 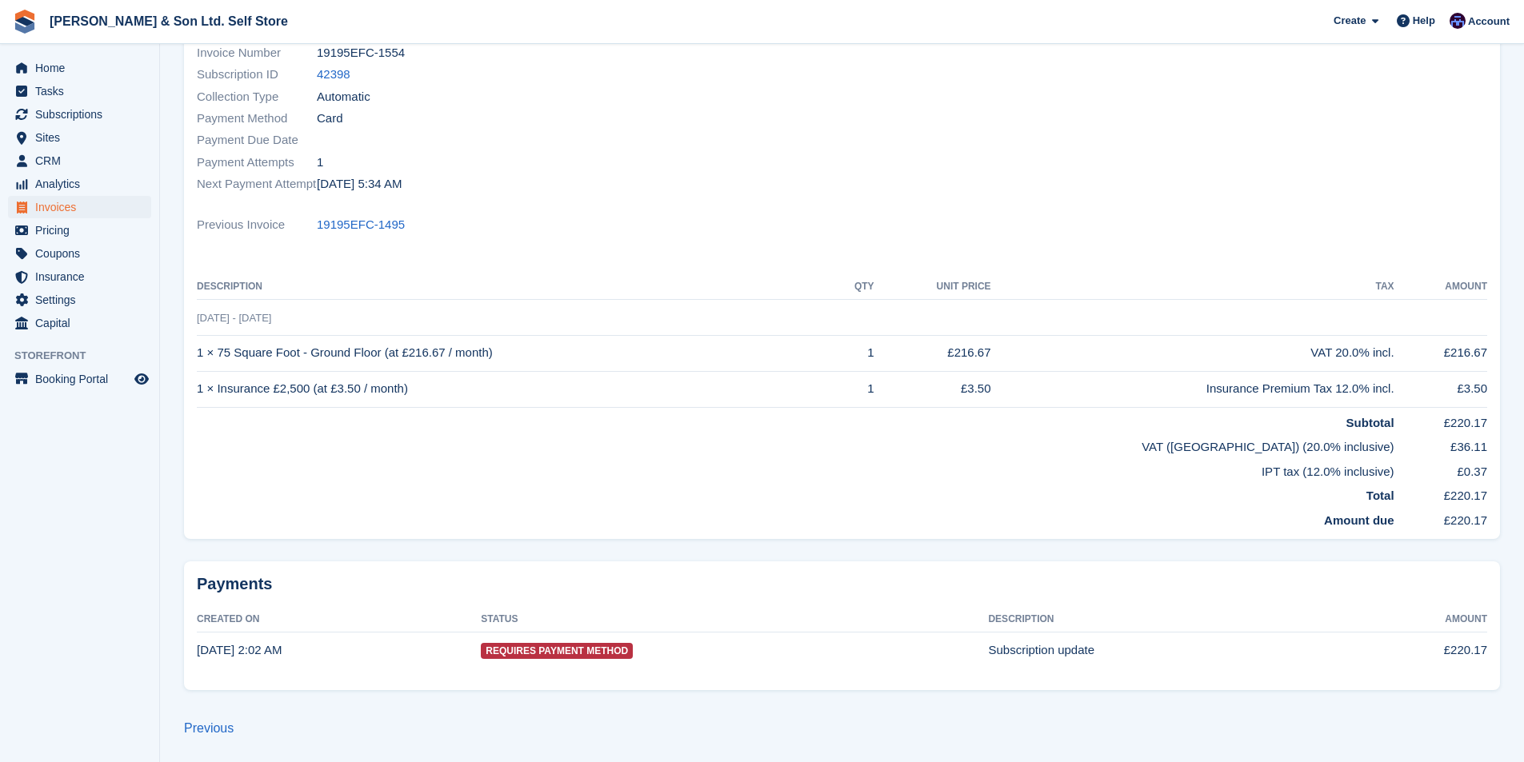 What do you see at coordinates (842, 584) in the screenshot?
I see `h2: Payments` at bounding box center [842, 584].